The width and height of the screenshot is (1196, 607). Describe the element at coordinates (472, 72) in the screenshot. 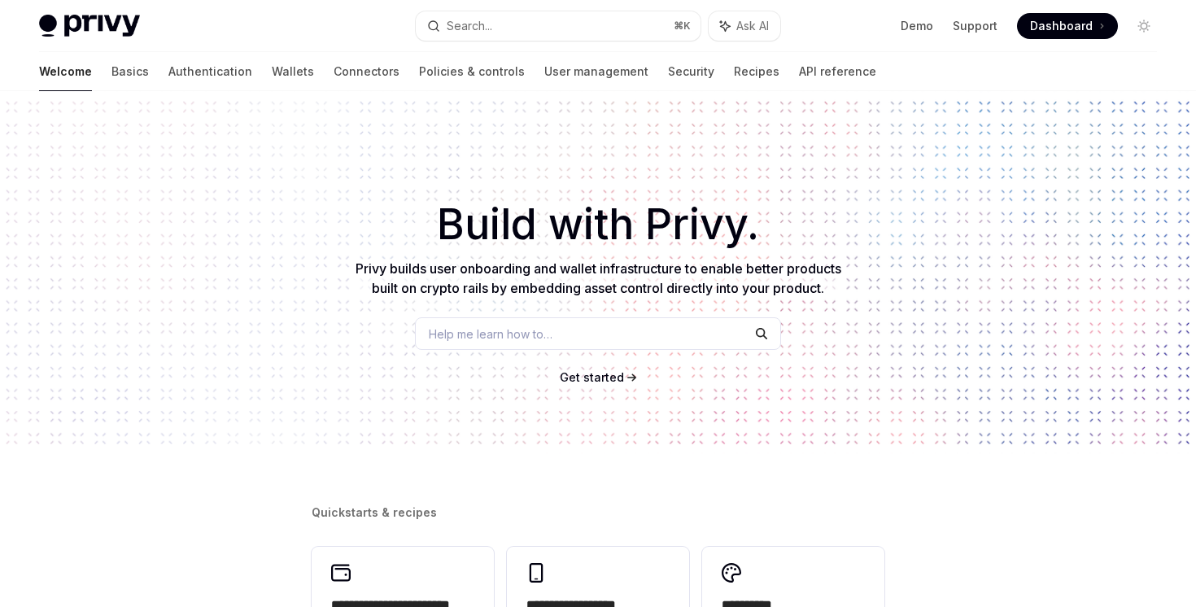

I see `a: Policies & controls` at that location.